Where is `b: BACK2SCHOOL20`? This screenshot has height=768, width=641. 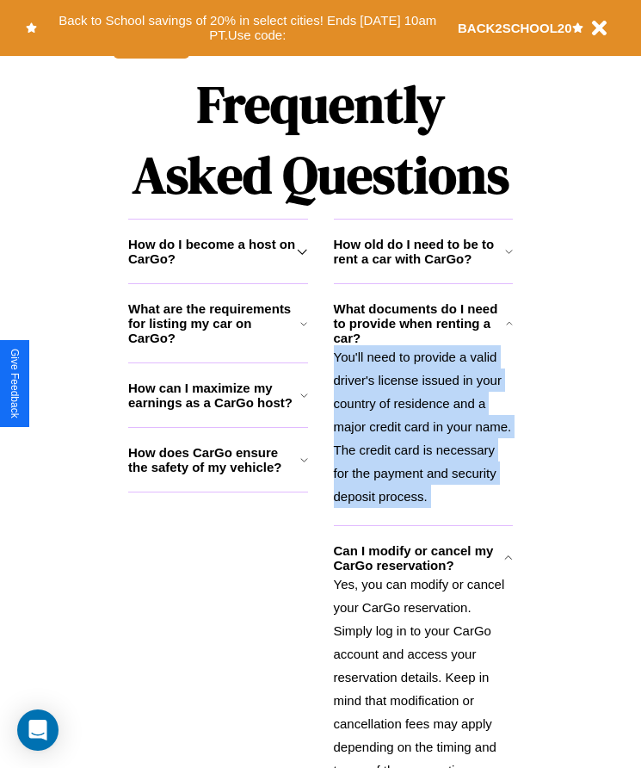
b: BACK2SCHOOL20 is located at coordinates (515, 28).